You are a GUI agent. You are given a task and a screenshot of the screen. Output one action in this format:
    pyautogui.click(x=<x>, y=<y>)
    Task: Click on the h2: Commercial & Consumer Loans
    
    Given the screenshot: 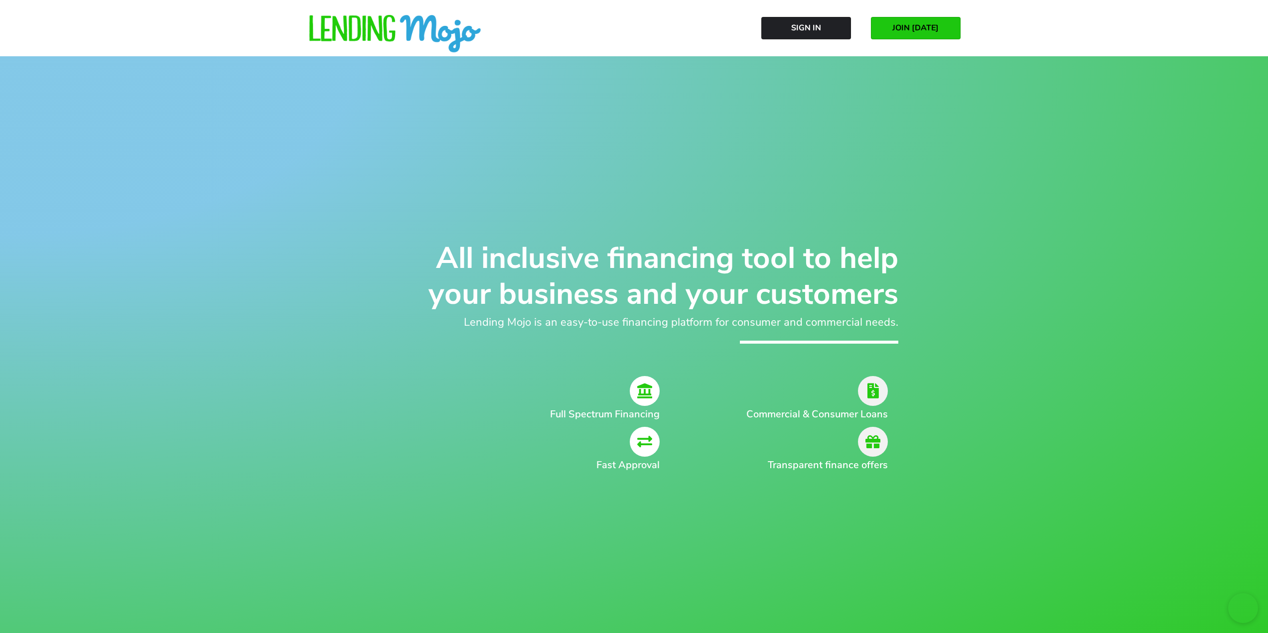 What is the action you would take?
    pyautogui.click(x=809, y=415)
    